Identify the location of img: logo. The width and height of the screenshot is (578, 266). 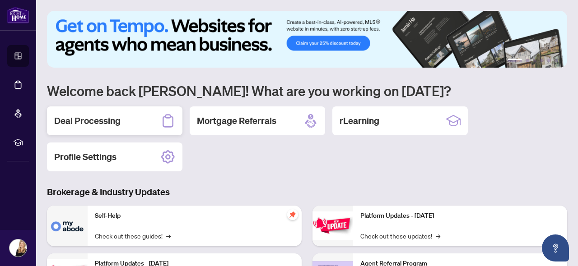
(18, 15).